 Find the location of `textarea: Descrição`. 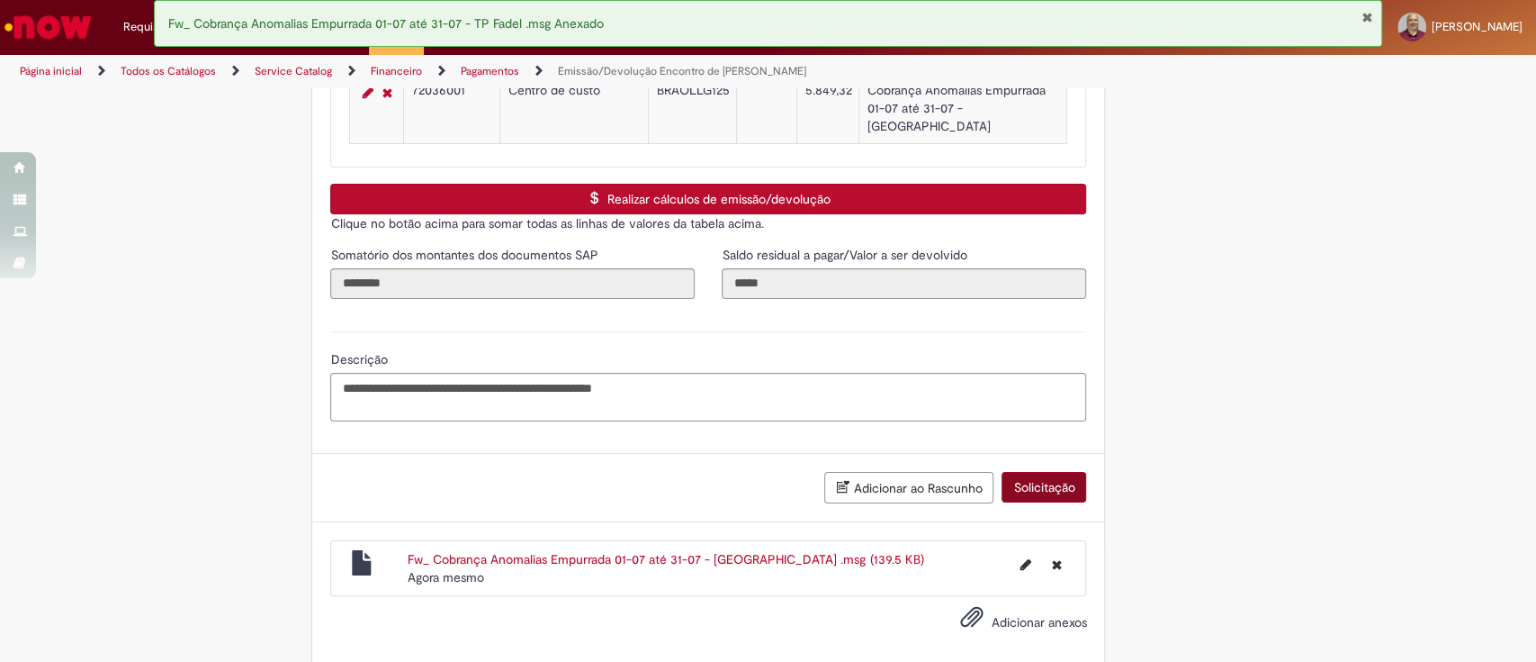

textarea: Descrição is located at coordinates (708, 397).